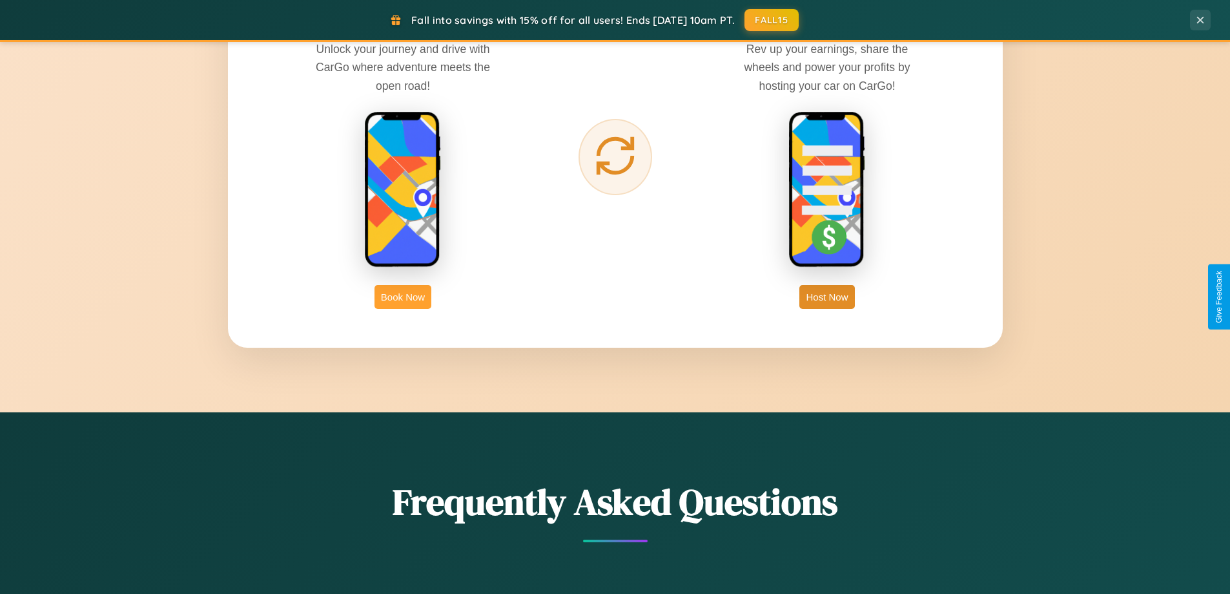 This screenshot has height=594, width=1230. Describe the element at coordinates (827, 67) in the screenshot. I see `p: Rev up your earnings, share the wheels and power your profits by hosting your car on CarGo!` at that location.